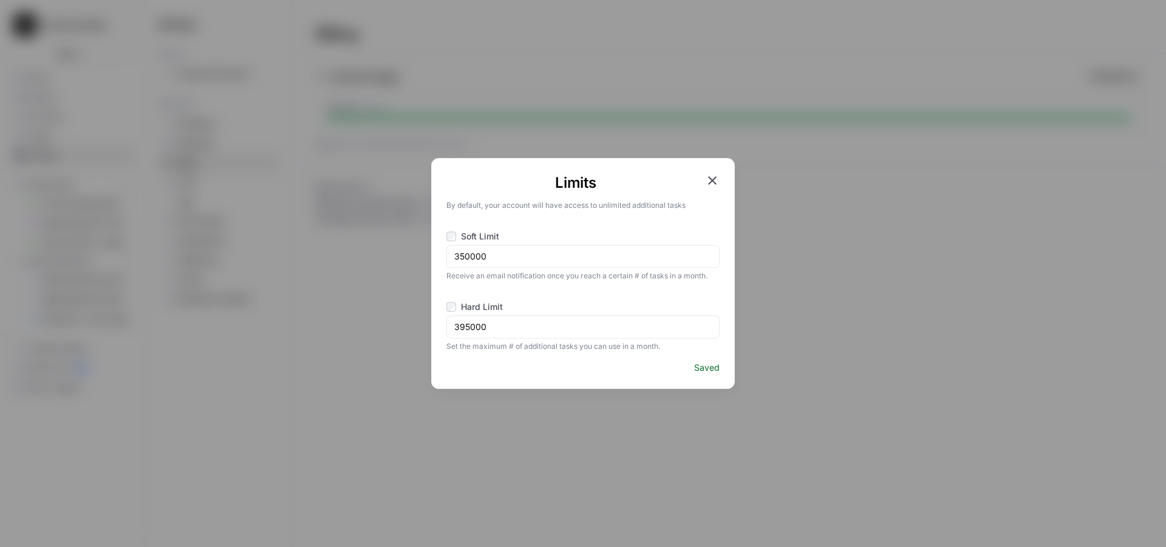 This screenshot has width=1166, height=547. Describe the element at coordinates (576, 183) in the screenshot. I see `h1: Limits` at that location.